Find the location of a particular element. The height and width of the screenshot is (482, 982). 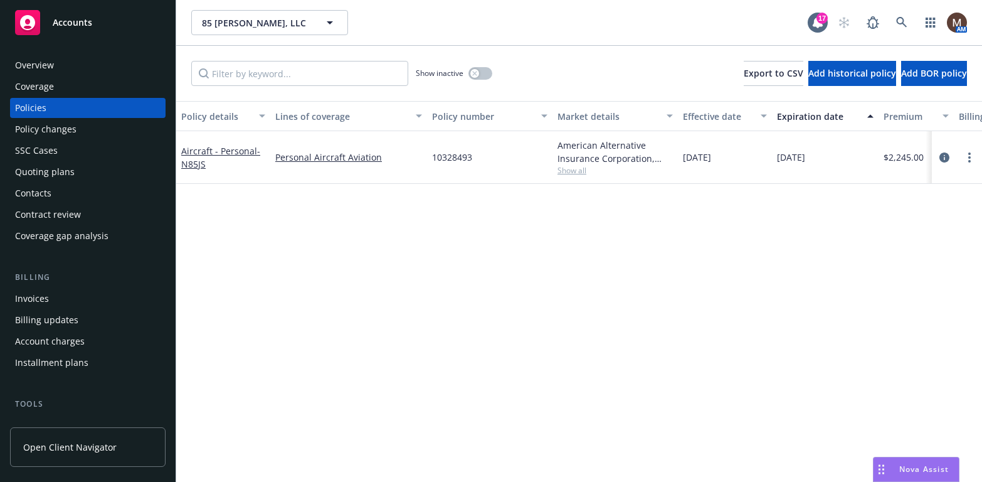

button: Export to CSV is located at coordinates (773, 73).